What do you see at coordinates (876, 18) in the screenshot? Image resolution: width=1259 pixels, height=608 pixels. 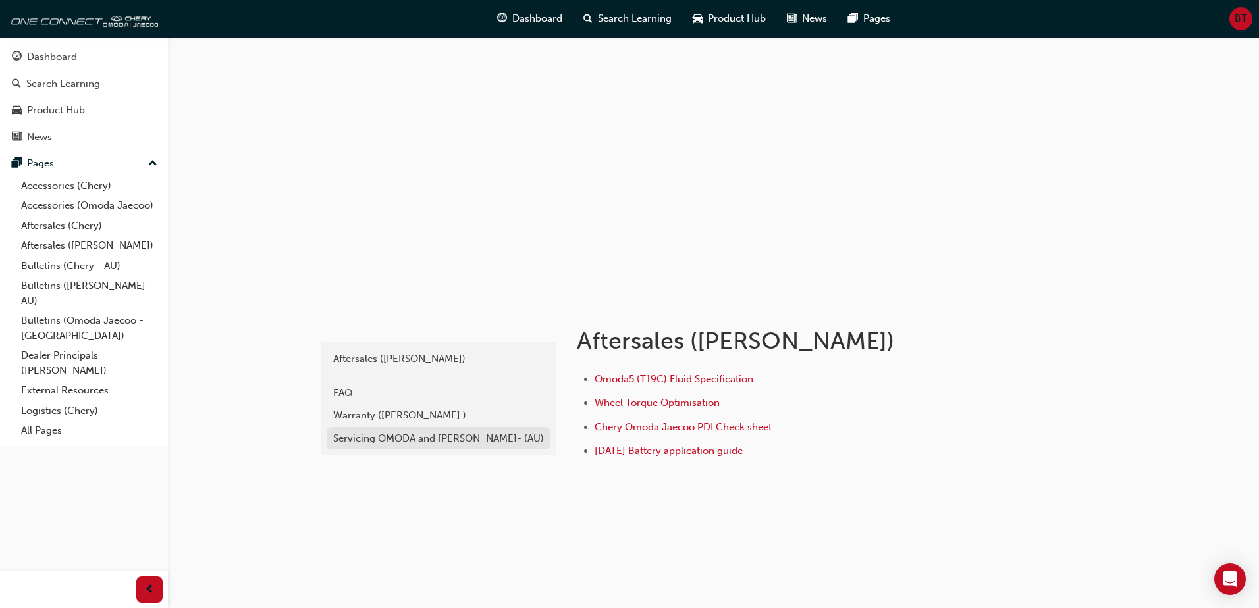 I see `span: Pages` at bounding box center [876, 18].